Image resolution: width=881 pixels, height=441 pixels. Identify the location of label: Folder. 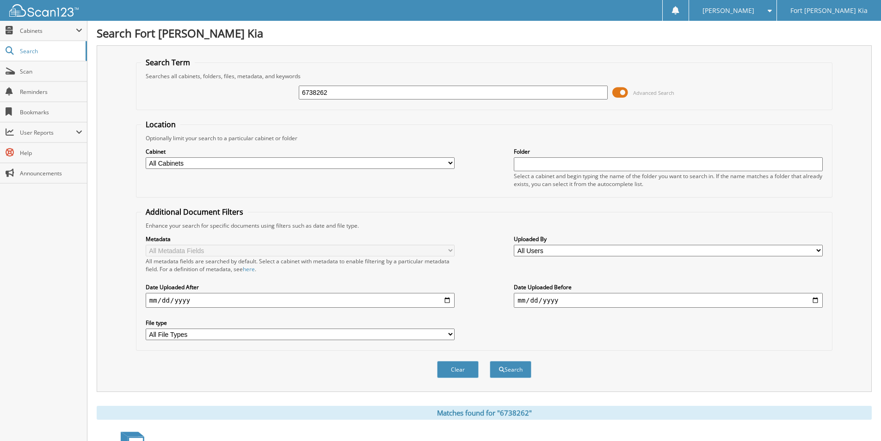
(668, 151).